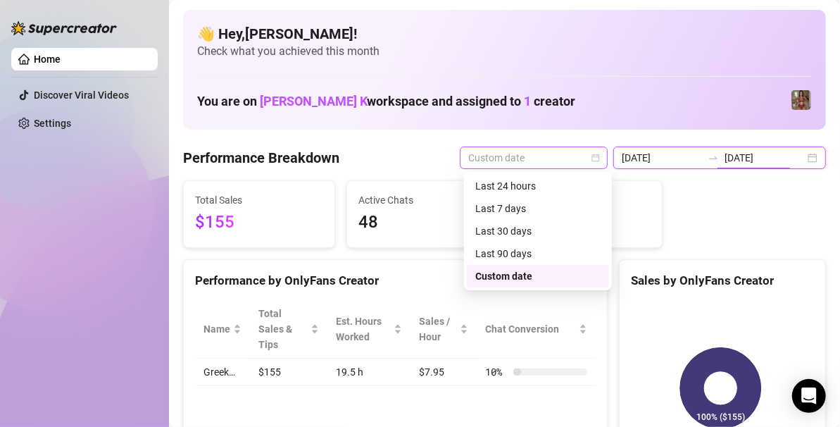 This screenshot has height=427, width=840. Describe the element at coordinates (64, 28) in the screenshot. I see `img: logo-BBDzfeDw.svg` at that location.